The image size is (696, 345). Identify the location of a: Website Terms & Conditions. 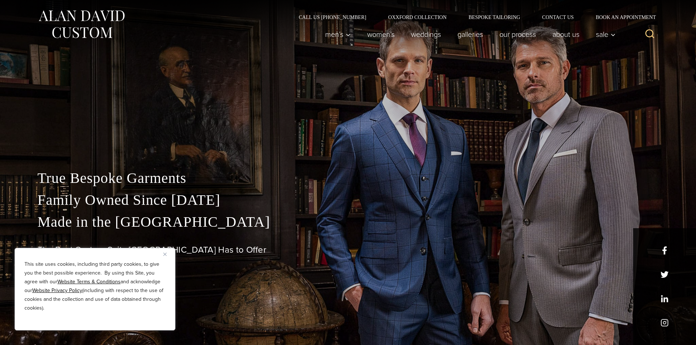
(89, 282).